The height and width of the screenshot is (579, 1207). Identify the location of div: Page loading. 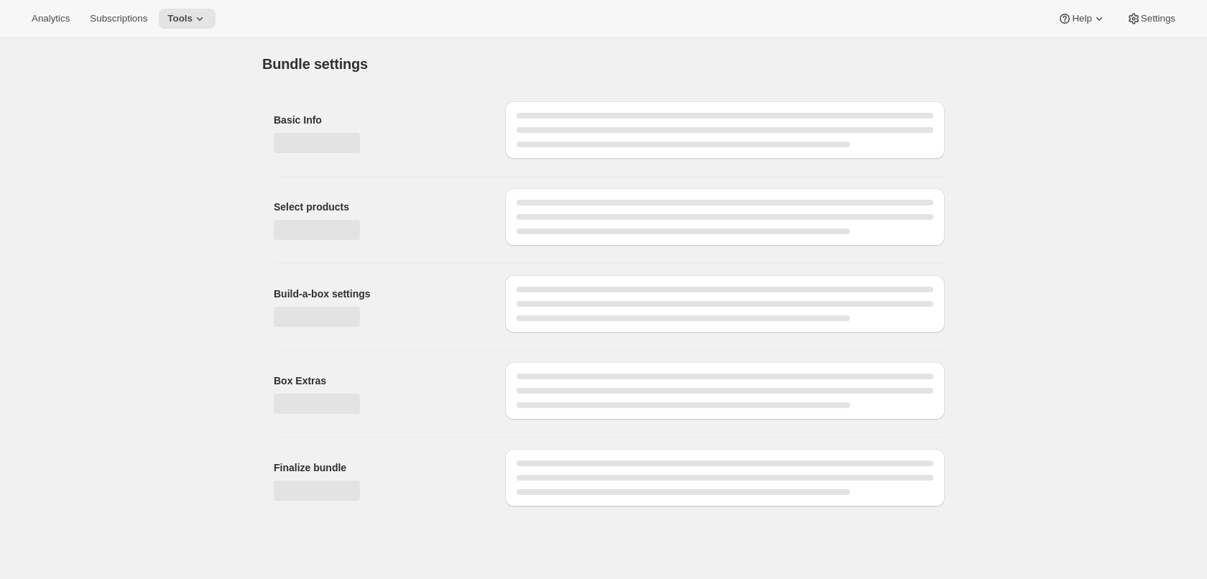
(604, 278).